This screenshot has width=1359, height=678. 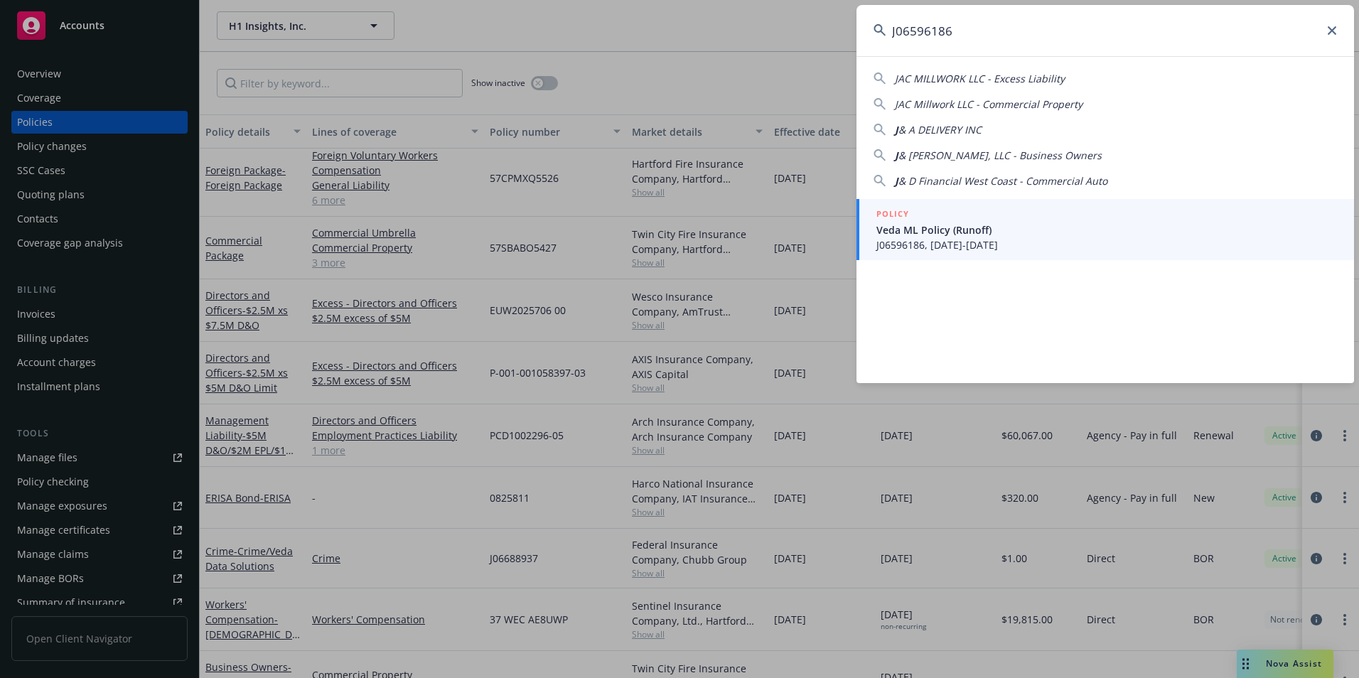 I want to click on span: JAC Millwork LLC - Commercial Property, so click(x=988, y=104).